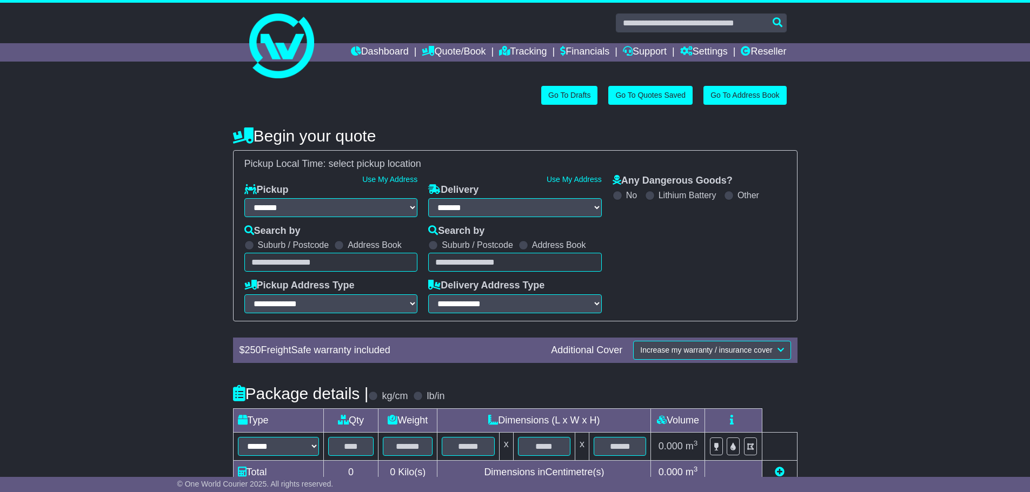  What do you see at coordinates (711, 350) in the screenshot?
I see `button: Increase my warranty / insurance cover` at bounding box center [711, 350].